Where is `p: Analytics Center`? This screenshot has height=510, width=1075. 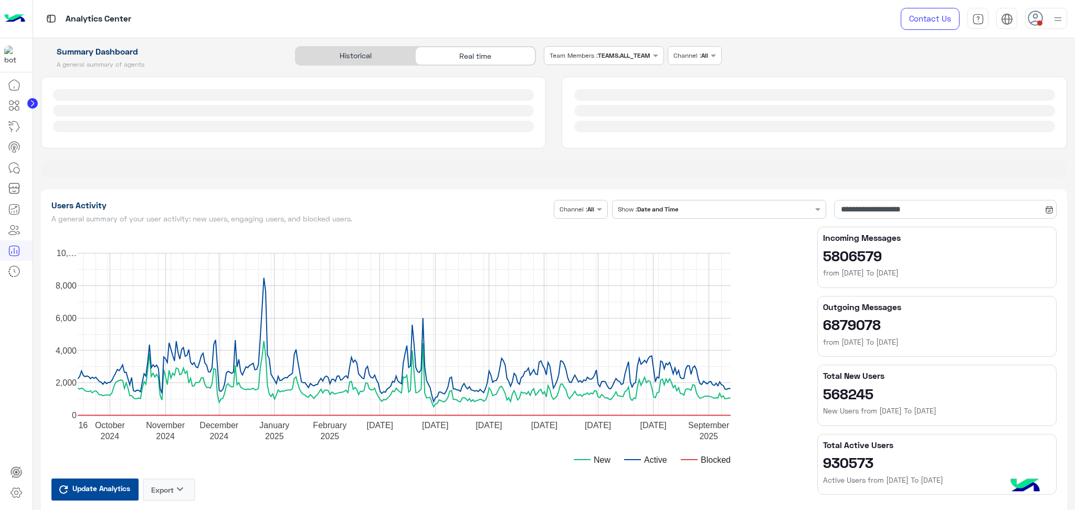
p: Analytics Center is located at coordinates (98, 19).